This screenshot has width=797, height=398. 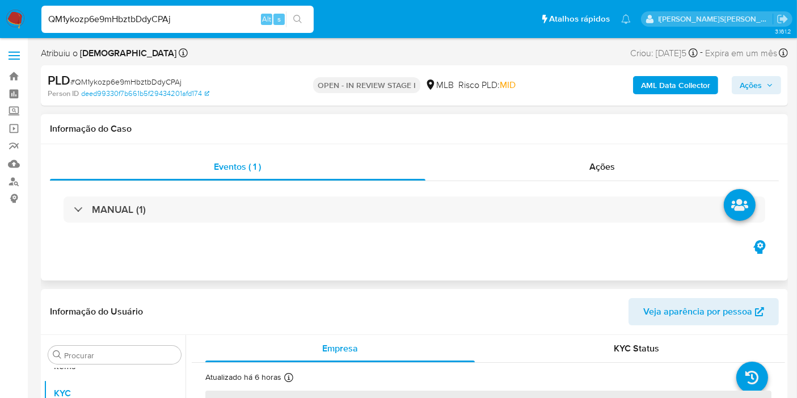 What do you see at coordinates (716, 19) in the screenshot?
I see `p: igor.silva@mercadolivre.com` at bounding box center [716, 19].